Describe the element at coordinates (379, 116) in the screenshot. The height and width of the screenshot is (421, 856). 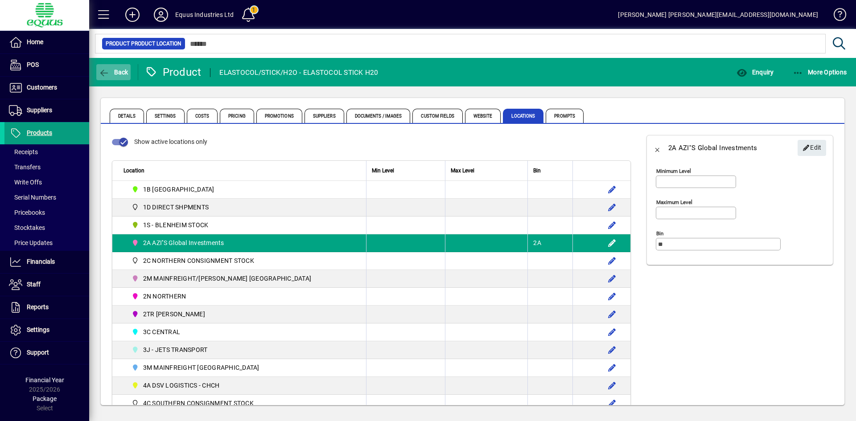
I see `span: Documents / Images` at that location.